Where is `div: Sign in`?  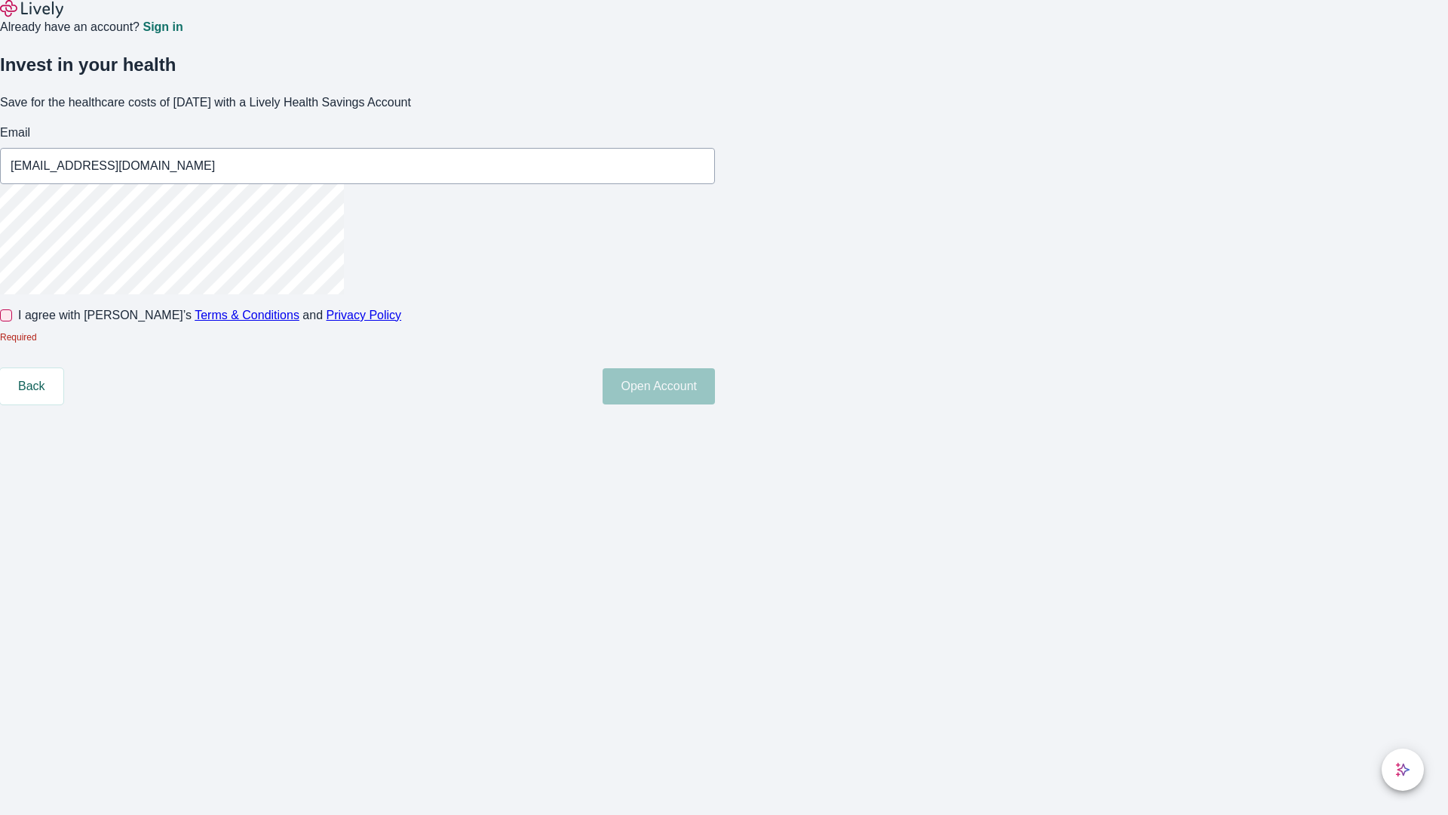
div: Sign in is located at coordinates (162, 27).